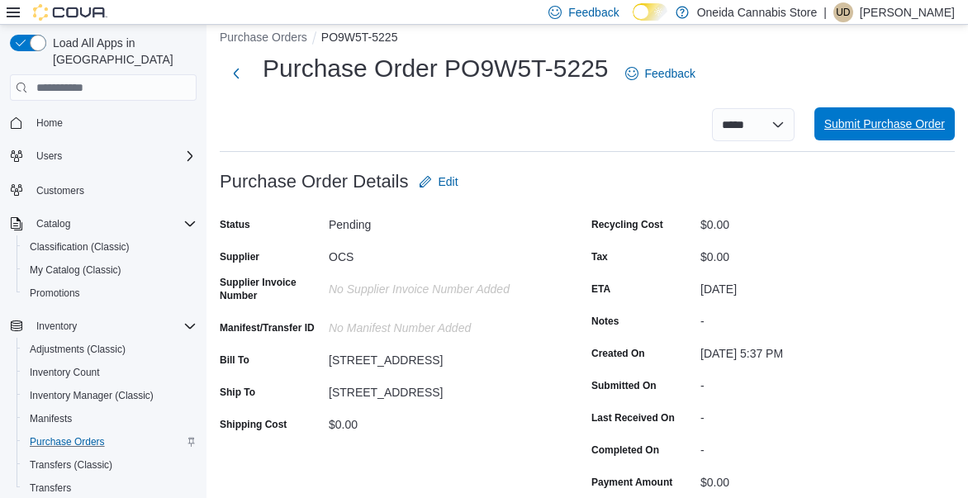 This screenshot has width=968, height=498. I want to click on img: Cova, so click(70, 12).